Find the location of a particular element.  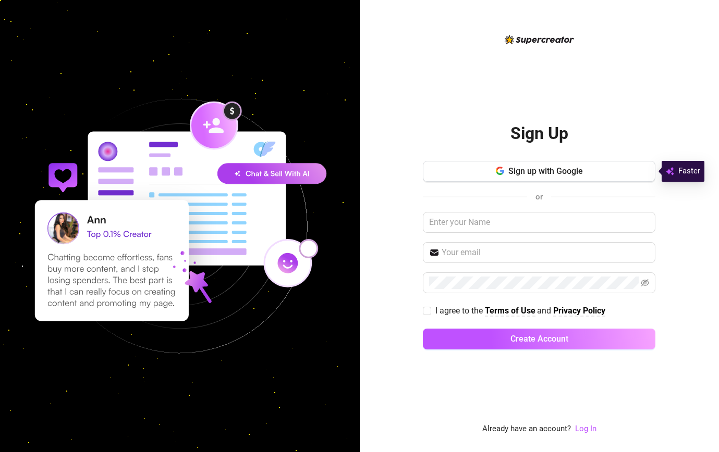

input: Your email is located at coordinates (545, 253).